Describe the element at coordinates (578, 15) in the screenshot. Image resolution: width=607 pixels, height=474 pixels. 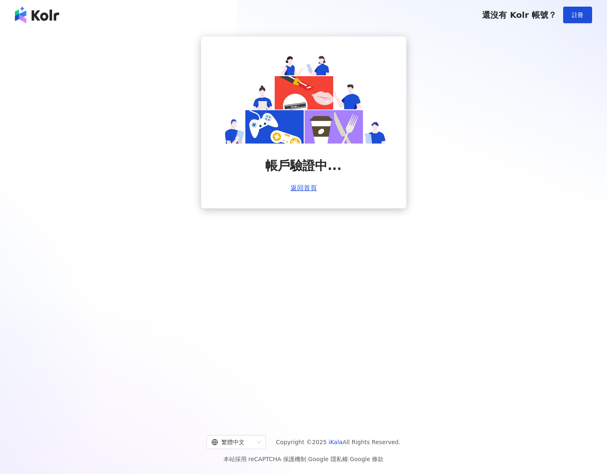
I see `button: 註冊` at that location.